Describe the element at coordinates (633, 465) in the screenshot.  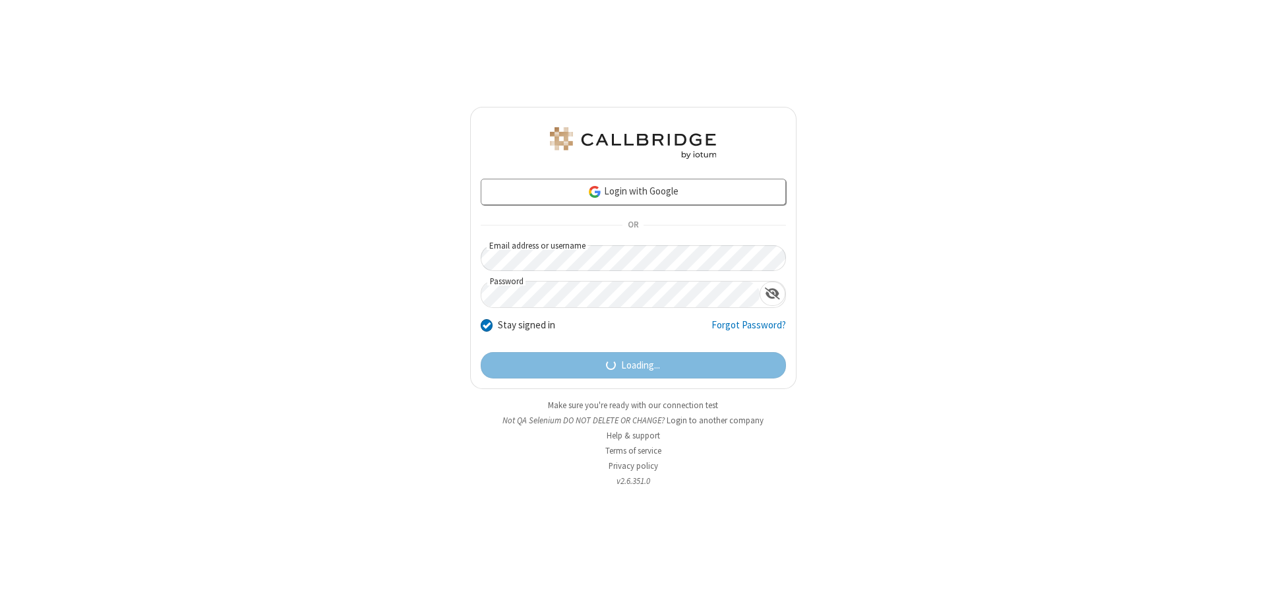
I see `a: Privacy policy` at that location.